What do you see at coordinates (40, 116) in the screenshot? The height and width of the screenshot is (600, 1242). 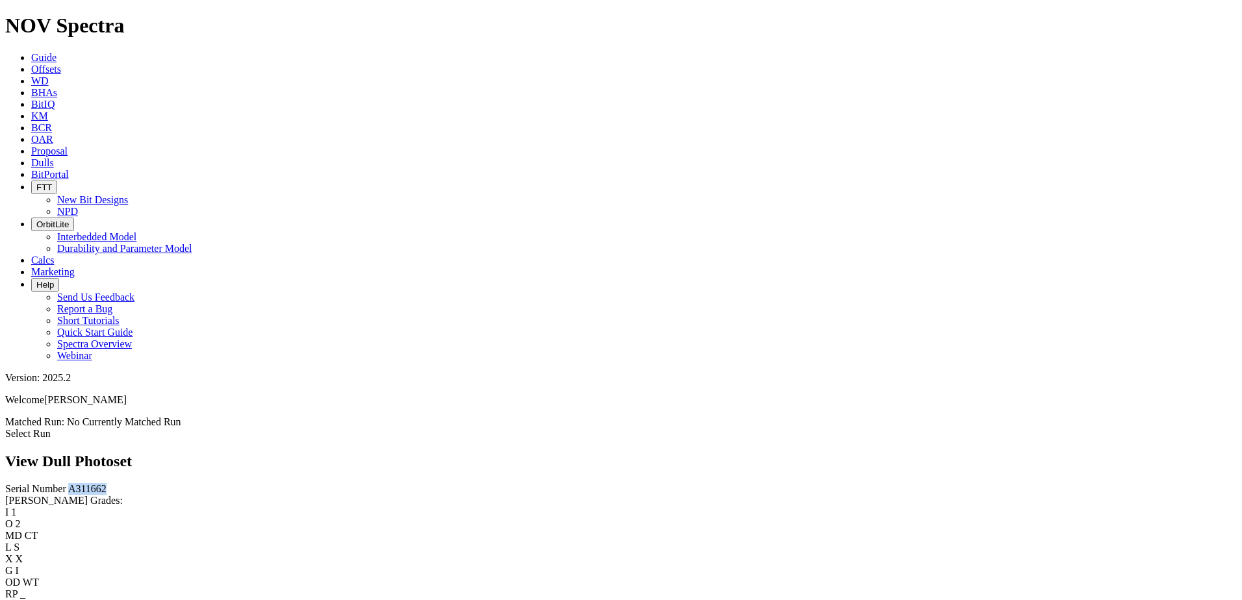 I see `a: KM` at bounding box center [40, 116].